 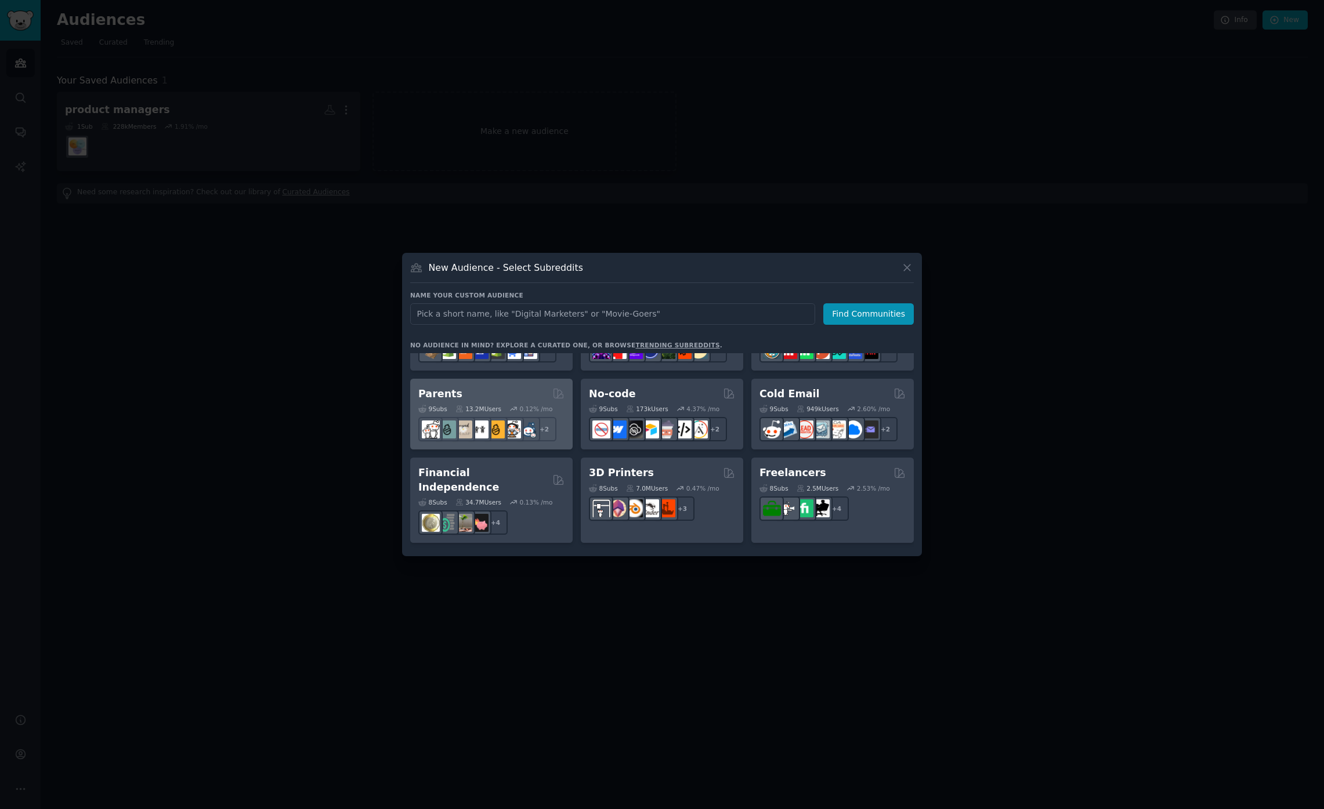 I want to click on div: 0.13 % /mo, so click(x=536, y=502).